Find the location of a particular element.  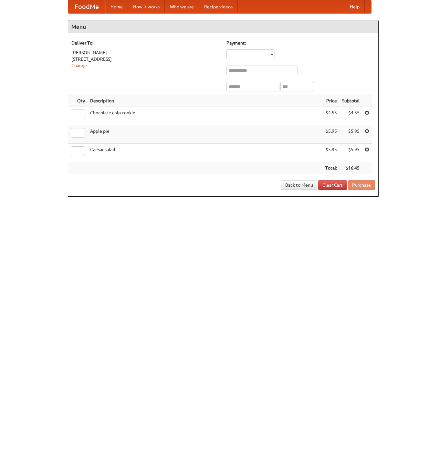

td: Chocolate chip cookie is located at coordinates (205, 116).